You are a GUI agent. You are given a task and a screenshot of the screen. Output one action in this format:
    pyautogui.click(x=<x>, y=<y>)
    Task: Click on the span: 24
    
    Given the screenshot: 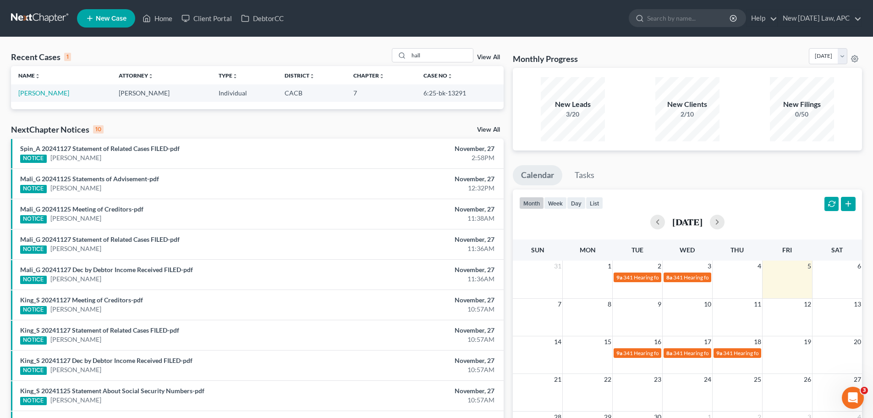 What is the action you would take?
    pyautogui.click(x=708, y=379)
    